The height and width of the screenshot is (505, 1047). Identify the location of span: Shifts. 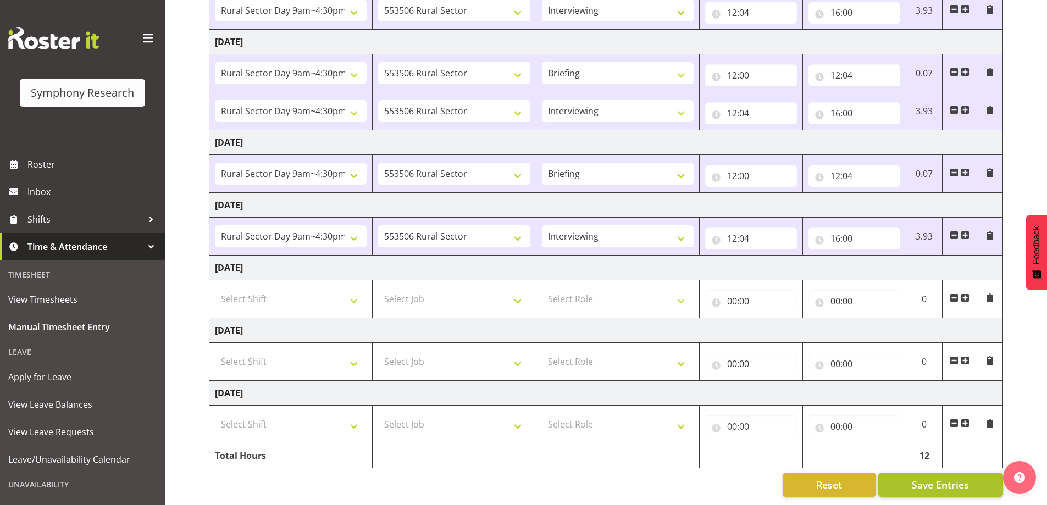
(85, 219).